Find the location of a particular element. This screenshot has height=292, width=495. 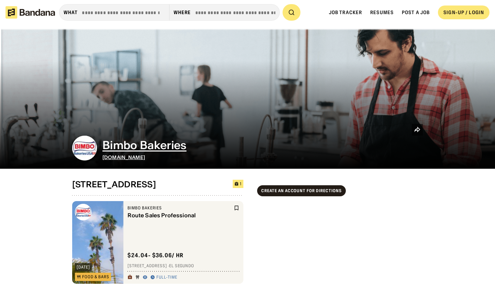

a: Bimbo Bakeries is located at coordinates (263, 145).